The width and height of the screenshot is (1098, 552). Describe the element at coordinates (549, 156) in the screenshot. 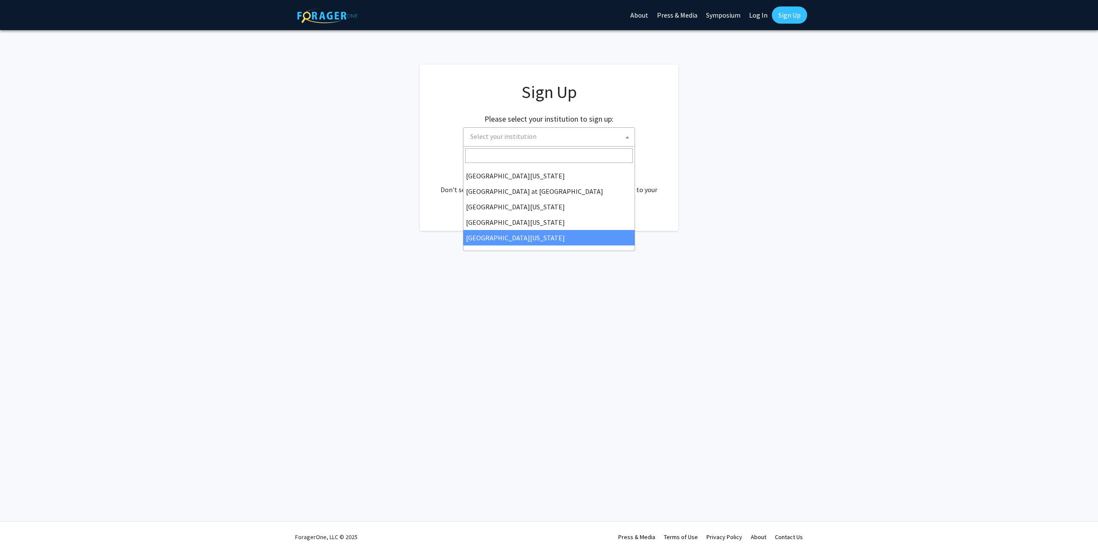

I see `input: Search` at that location.